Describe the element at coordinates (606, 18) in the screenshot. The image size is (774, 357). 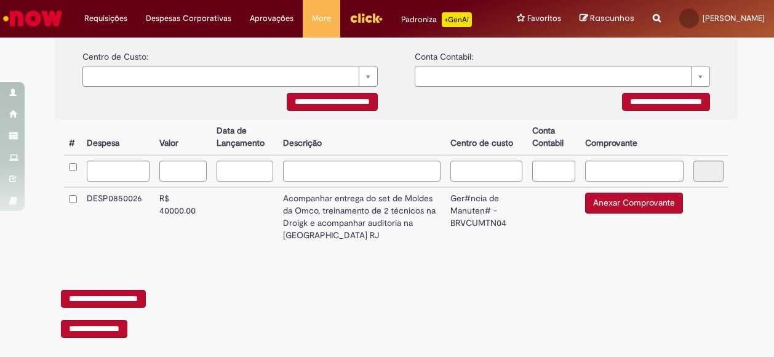
I see `a: Rascunhos` at that location.